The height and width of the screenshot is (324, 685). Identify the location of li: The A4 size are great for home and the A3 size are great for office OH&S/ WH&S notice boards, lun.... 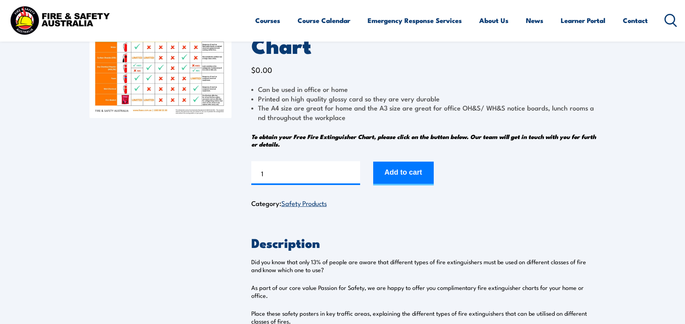
(423, 112).